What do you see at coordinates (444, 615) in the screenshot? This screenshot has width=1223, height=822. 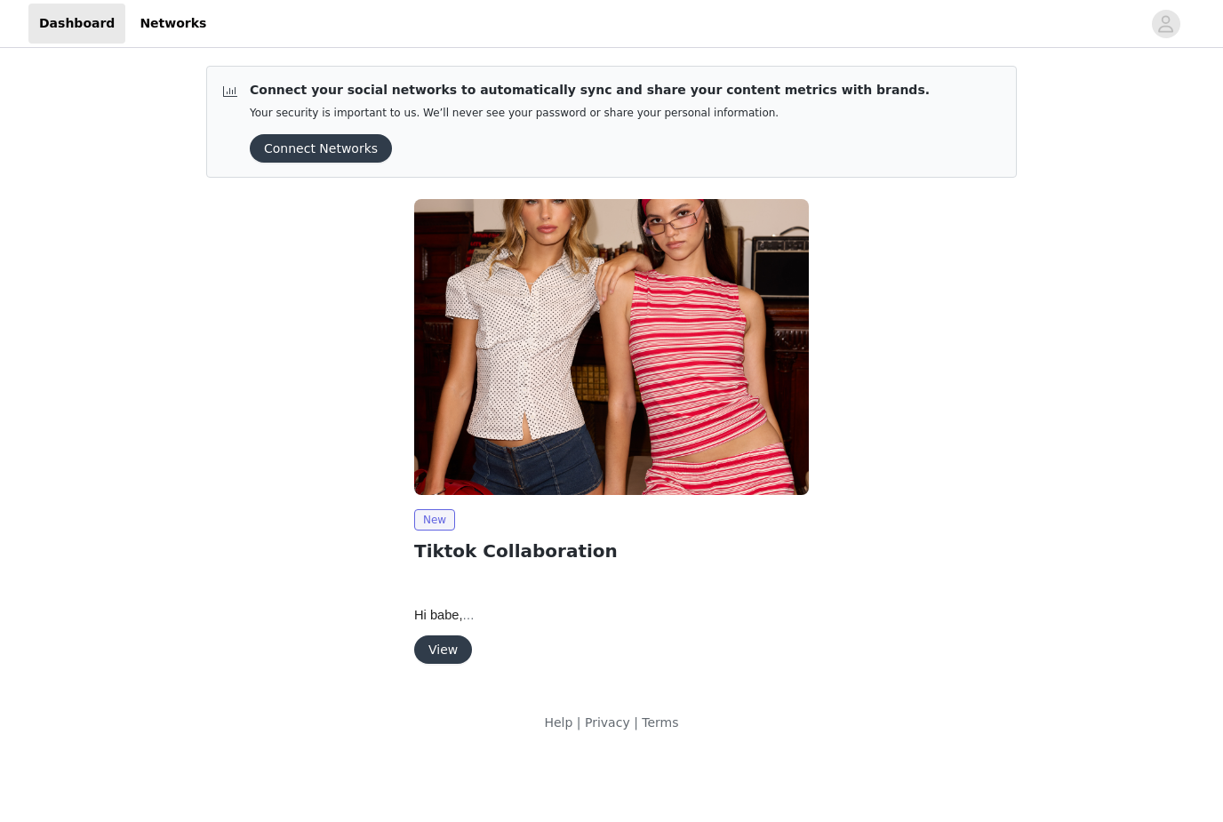 I see `span: Hi babe,` at bounding box center [444, 615].